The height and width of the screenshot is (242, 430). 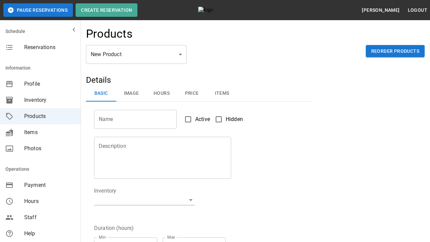 What do you see at coordinates (50, 217) in the screenshot?
I see `span: Staff` at bounding box center [50, 217].